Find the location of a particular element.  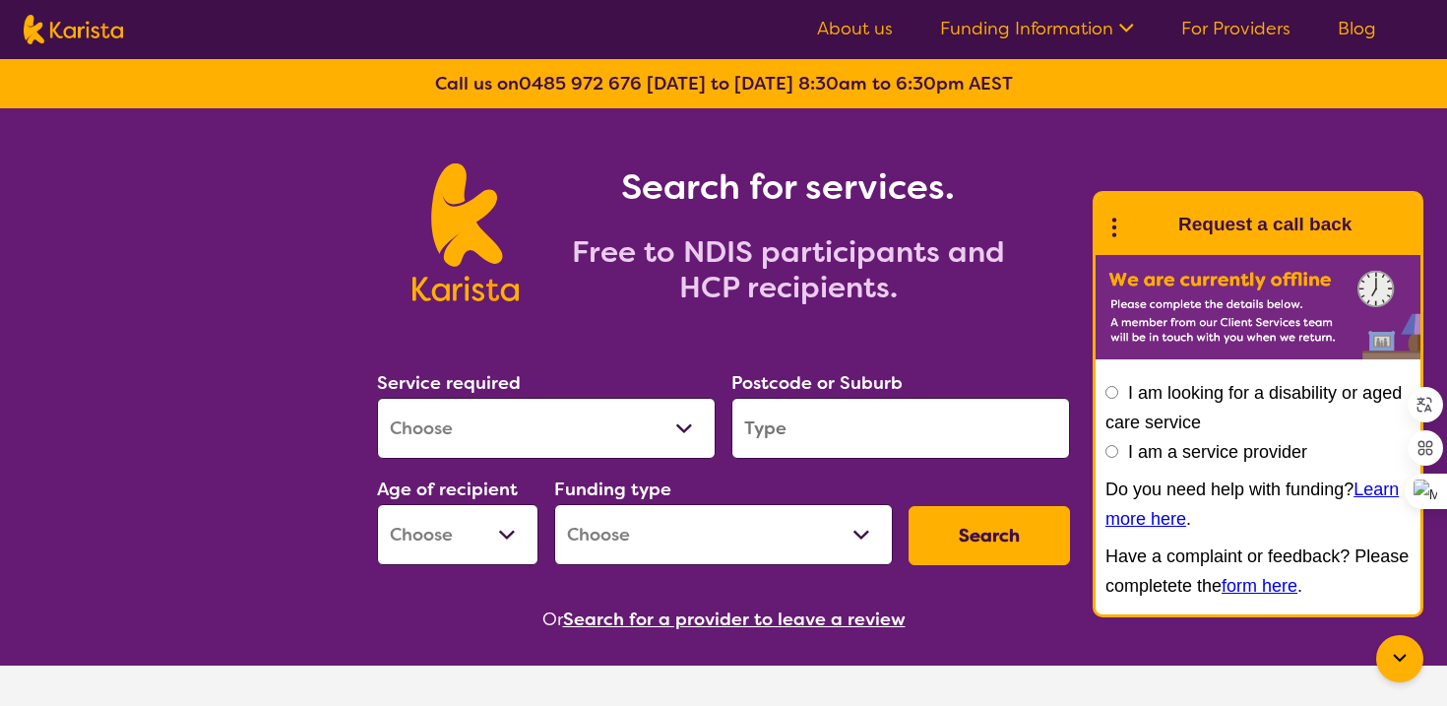

a: form here is located at coordinates (1259, 586).